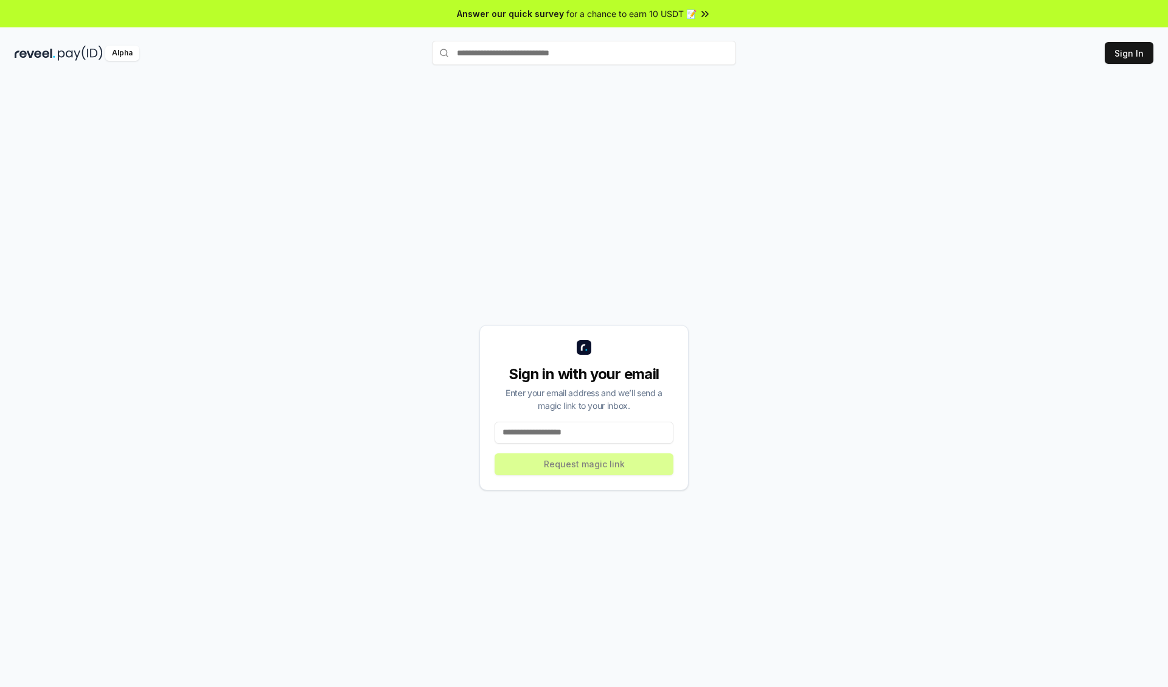 This screenshot has height=687, width=1168. I want to click on img: pay_id, so click(80, 53).